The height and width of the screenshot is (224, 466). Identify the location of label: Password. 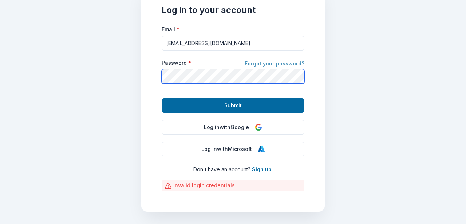
(176, 63).